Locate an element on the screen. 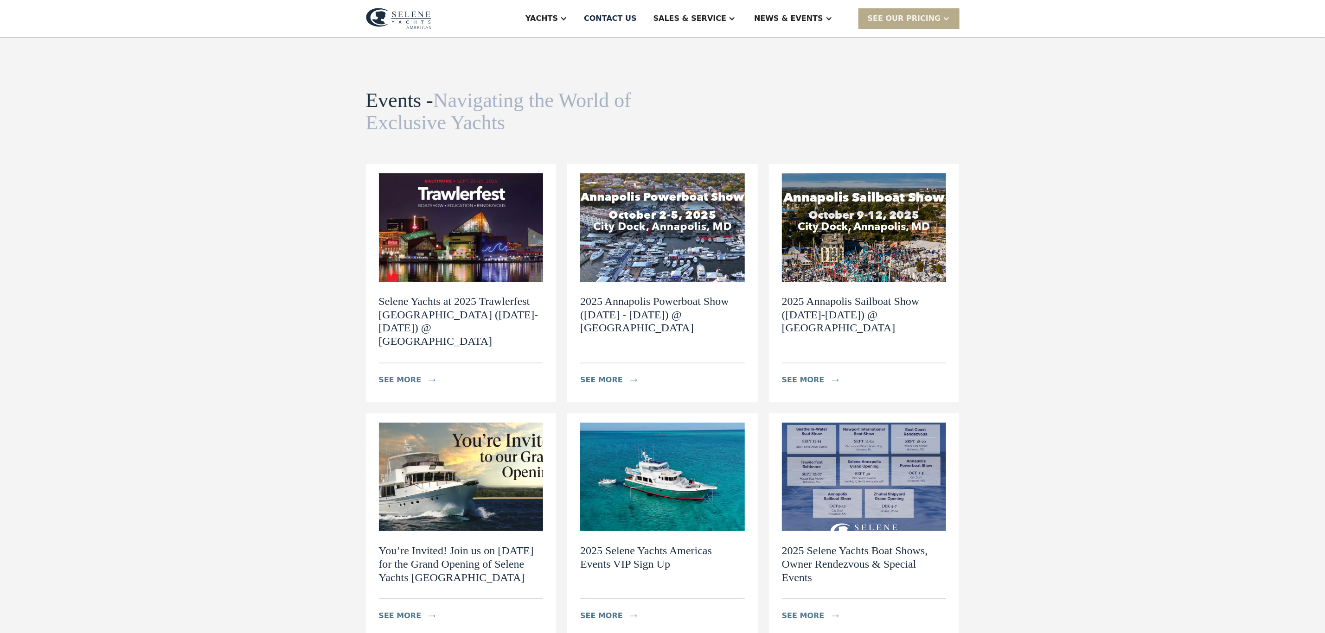 This screenshot has height=633, width=1325. h2: 2025 Selene Yachts Boat Shows, Owner Rendezvous & Special Events is located at coordinates (864, 564).